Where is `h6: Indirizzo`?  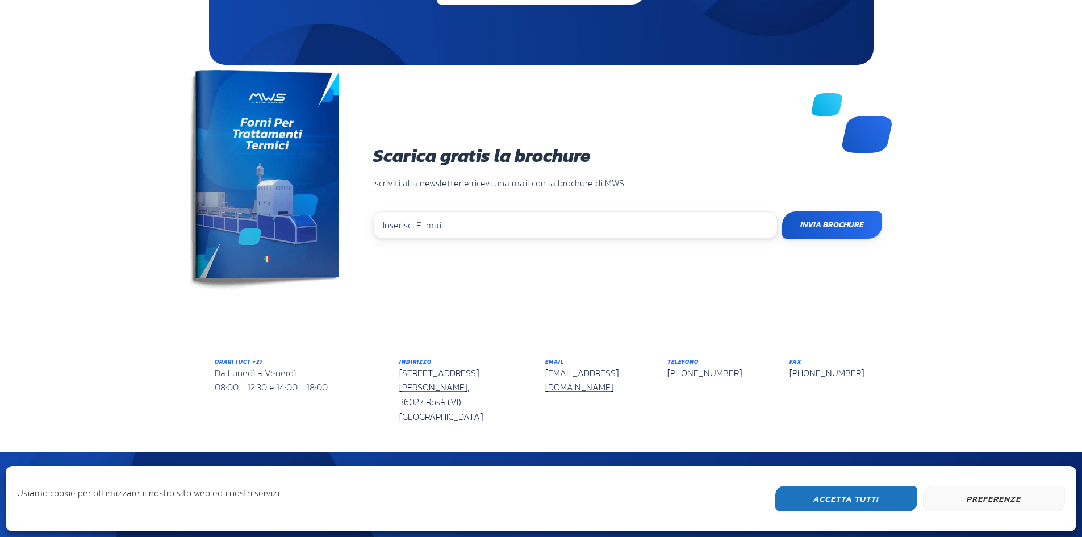 h6: Indirizzo is located at coordinates (463, 361).